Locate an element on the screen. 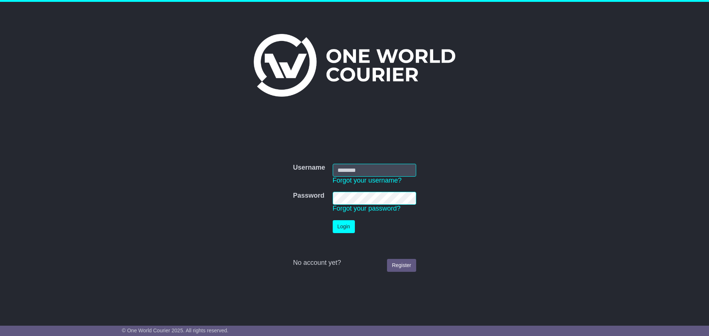 The height and width of the screenshot is (336, 709). label: Password is located at coordinates (308, 196).